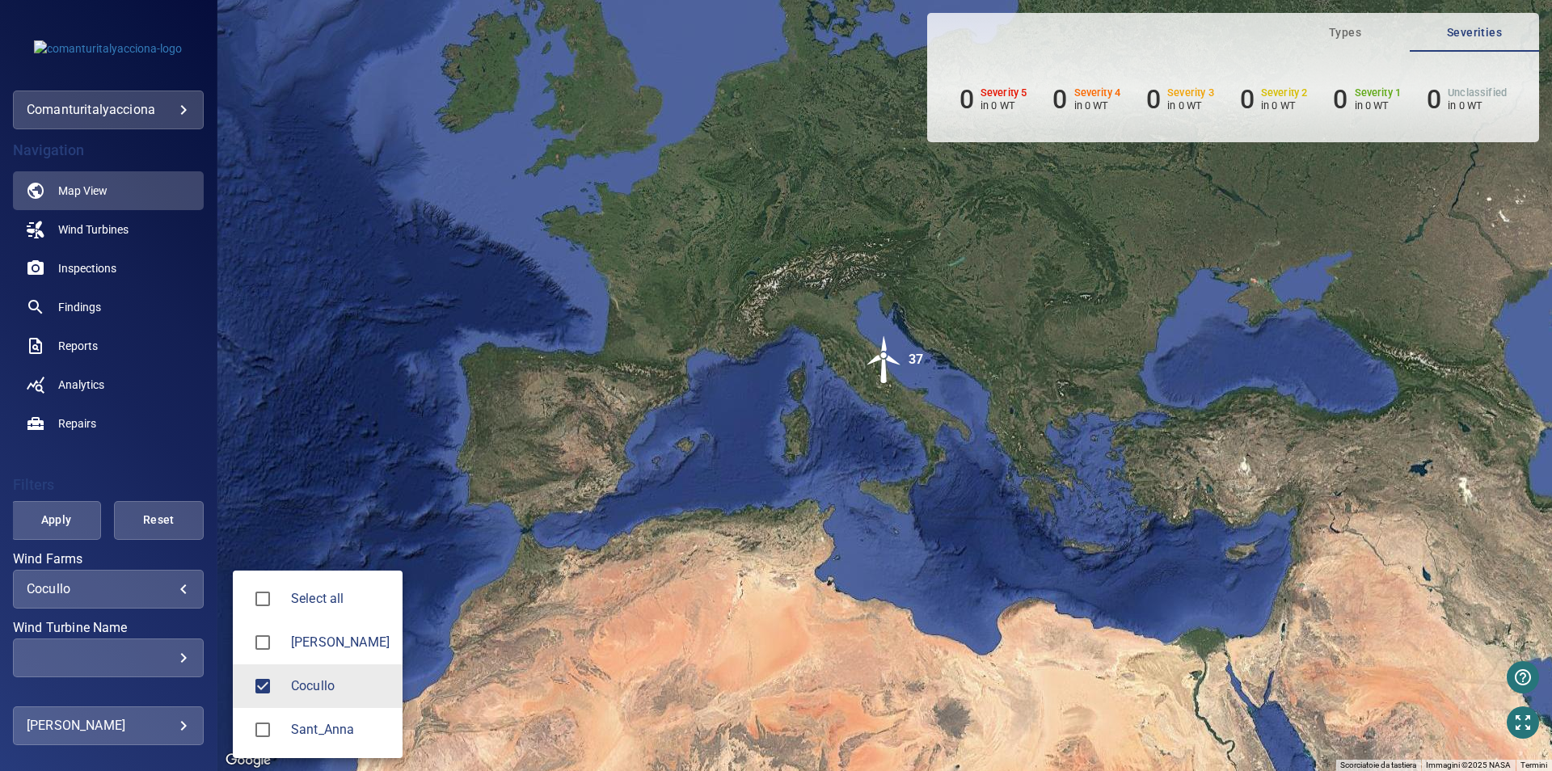 This screenshot has width=1552, height=771. I want to click on div: Wind Farms Cocullo, so click(340, 686).